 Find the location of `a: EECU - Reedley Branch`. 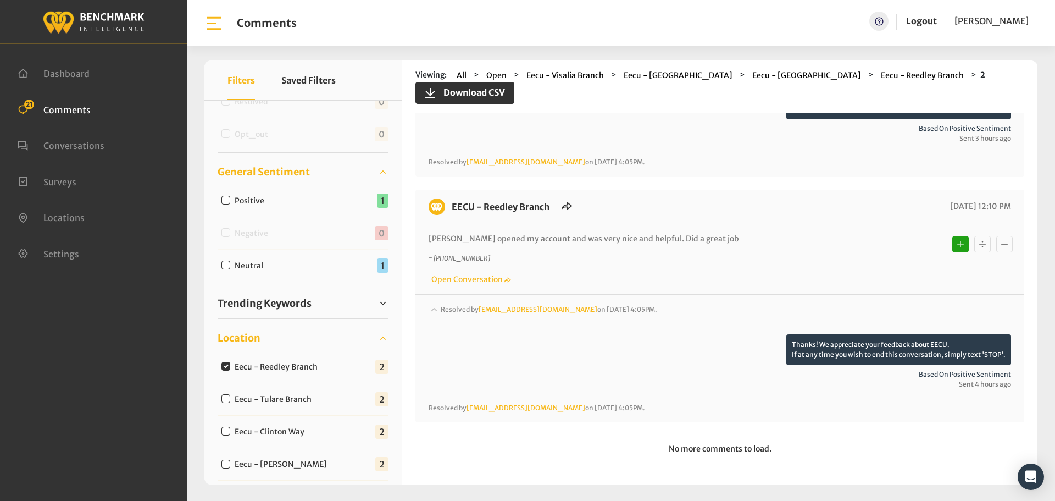

a: EECU - Reedley Branch is located at coordinates (501, 207).